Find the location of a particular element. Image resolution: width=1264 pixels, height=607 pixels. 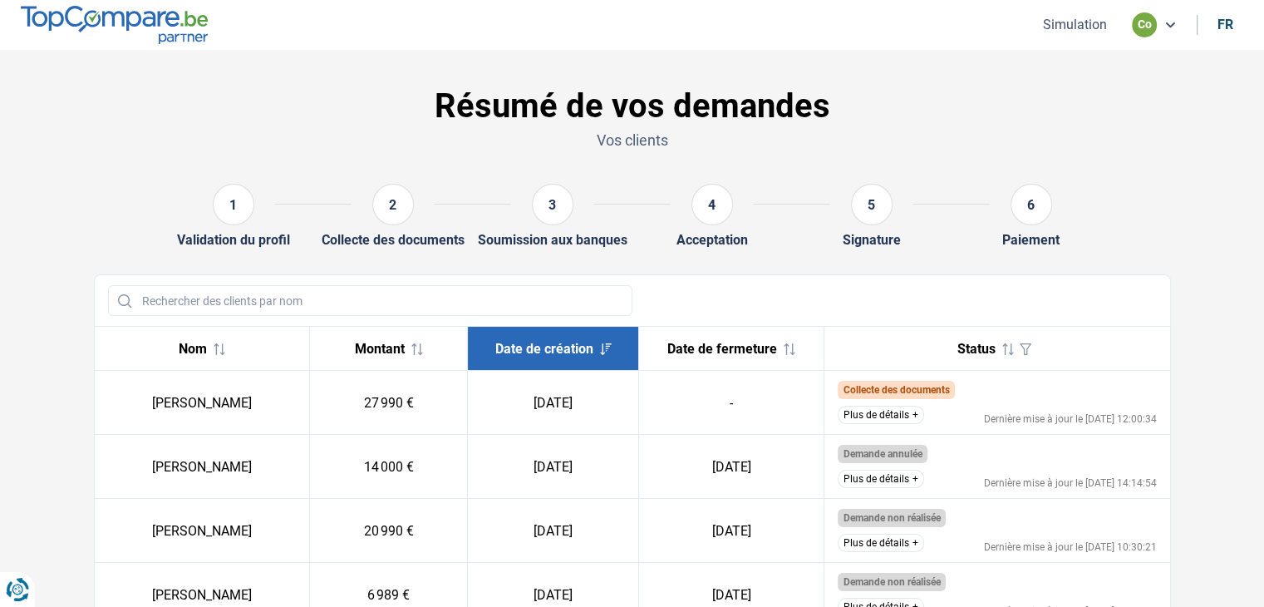

p: Vos clients is located at coordinates (632, 140).